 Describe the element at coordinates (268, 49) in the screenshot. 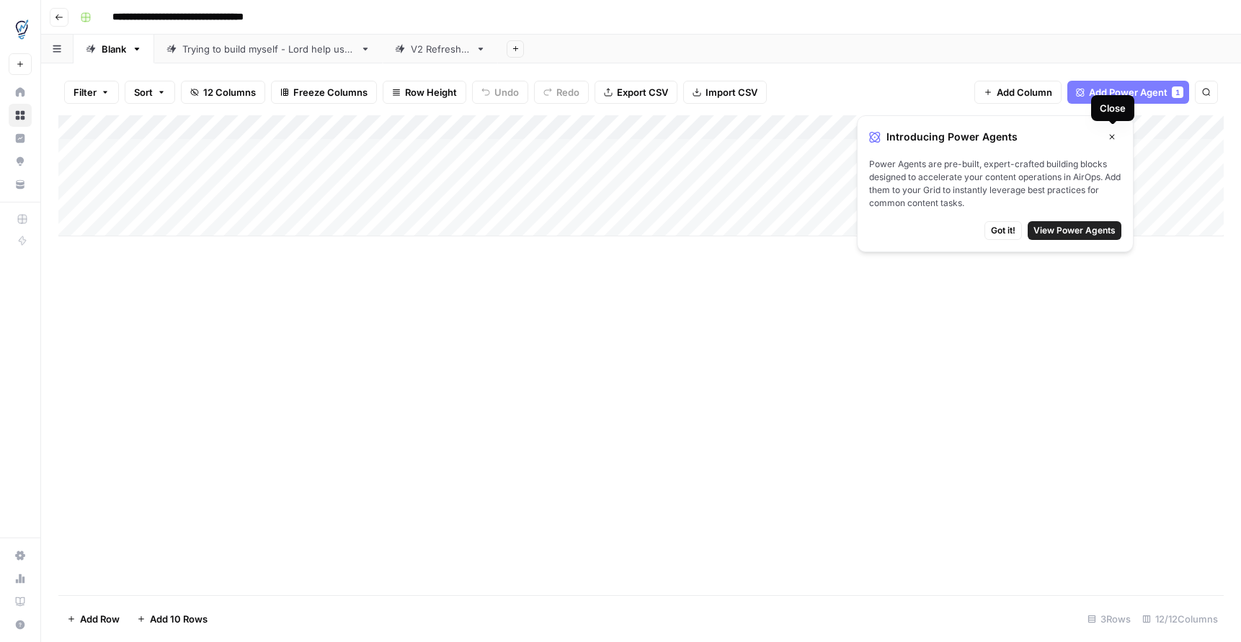

I see `a: Trying to build myself - Lord help us all` at that location.